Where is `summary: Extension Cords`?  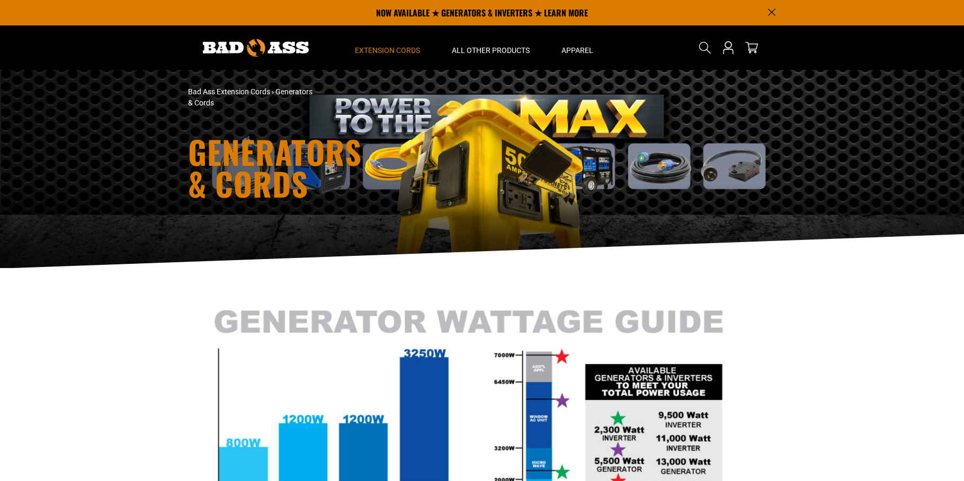
summary: Extension Cords is located at coordinates (387, 48).